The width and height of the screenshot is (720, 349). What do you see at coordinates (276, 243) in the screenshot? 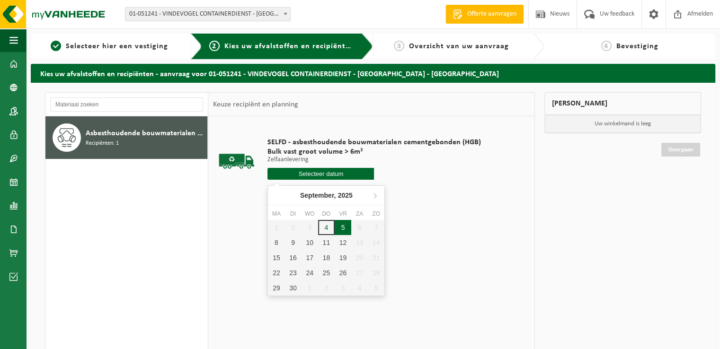
I see `div: 8` at bounding box center [276, 243].